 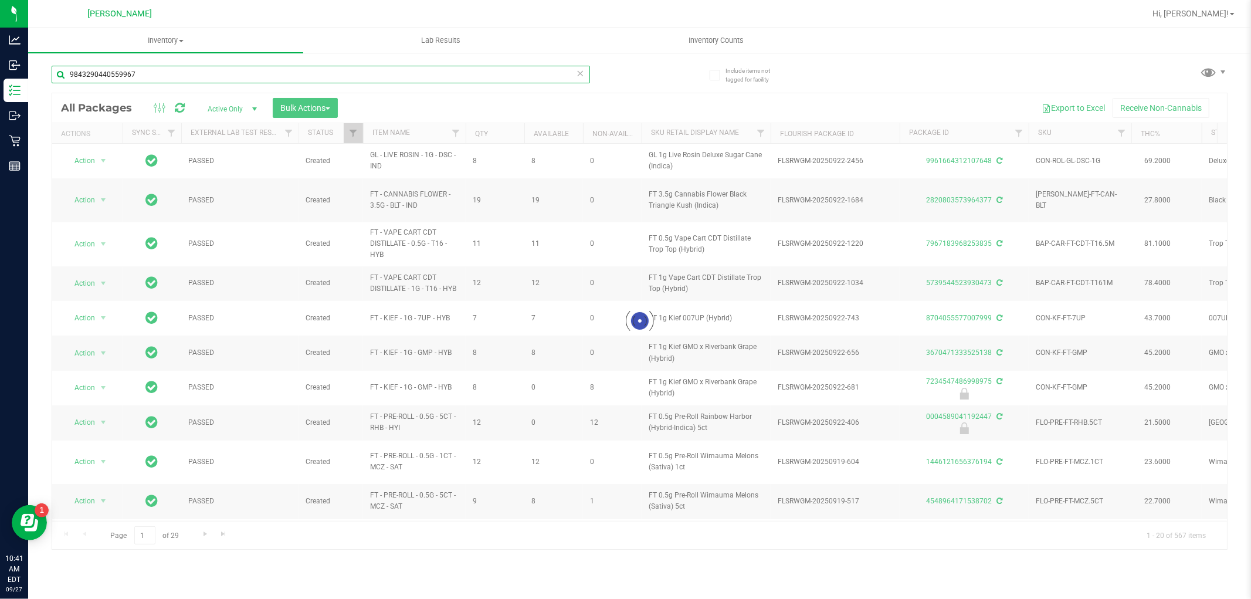 I want to click on a: Inventory Counts, so click(x=716, y=40).